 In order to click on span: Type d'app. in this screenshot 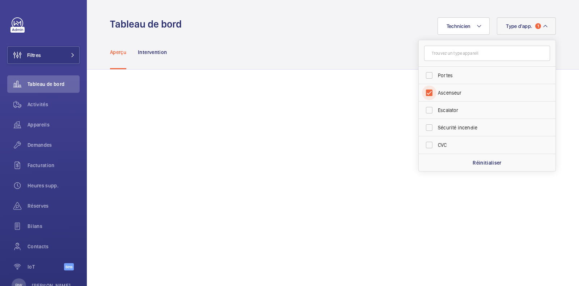, I will do `click(519, 26)`.